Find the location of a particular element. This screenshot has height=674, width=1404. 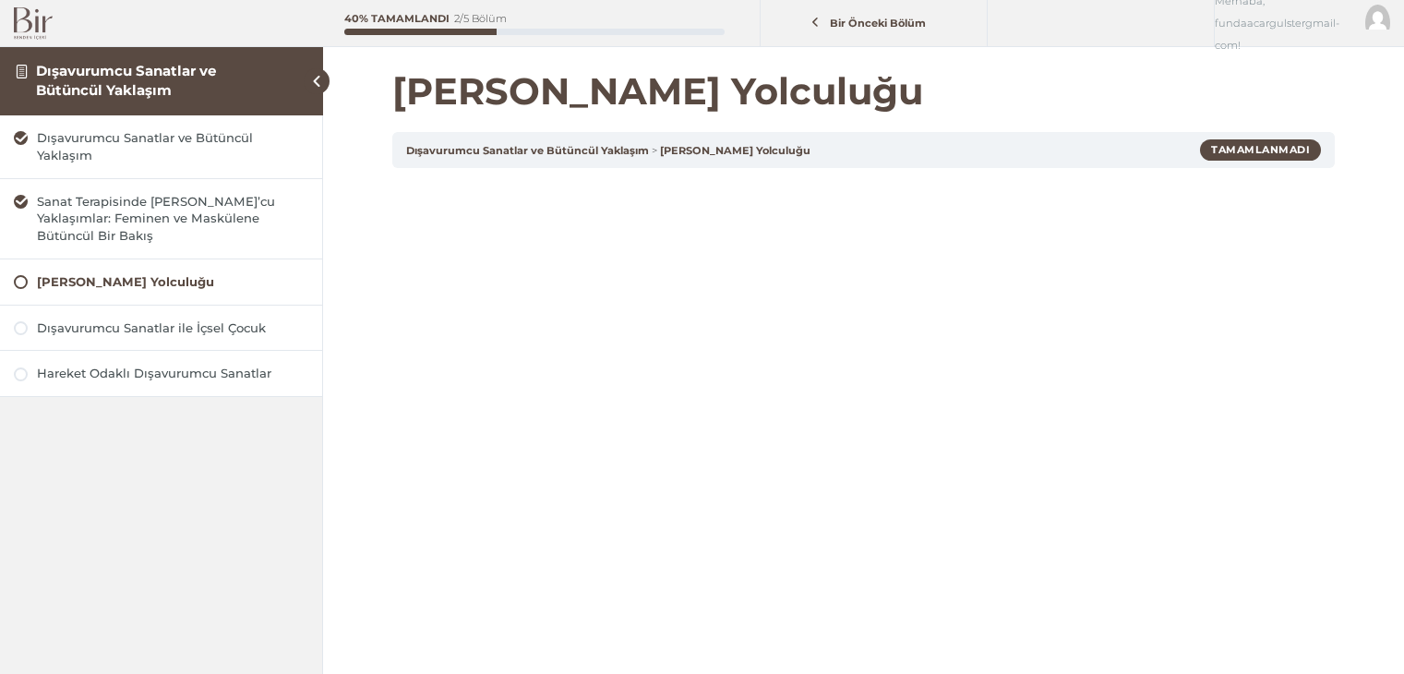

a: Hareket Odaklı Dışavurumcu Sanatlar is located at coordinates (161, 373).